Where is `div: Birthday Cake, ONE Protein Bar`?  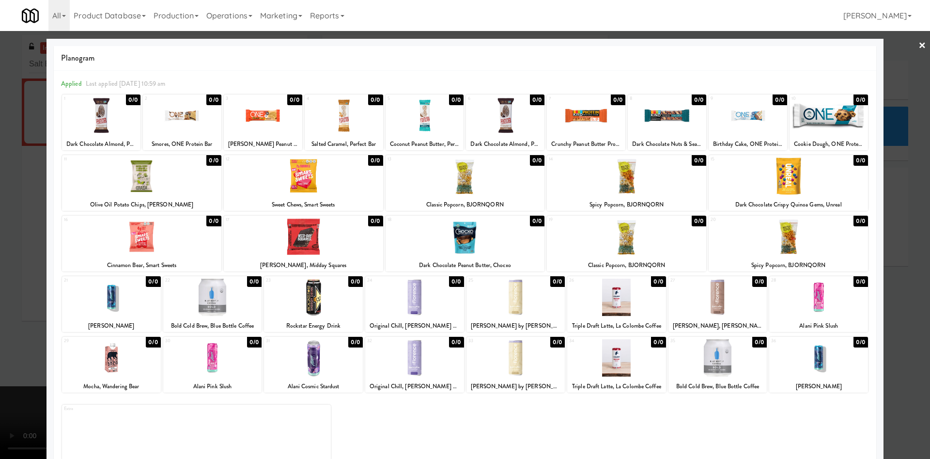
div: Birthday Cake, ONE Protein Bar is located at coordinates (748, 144).